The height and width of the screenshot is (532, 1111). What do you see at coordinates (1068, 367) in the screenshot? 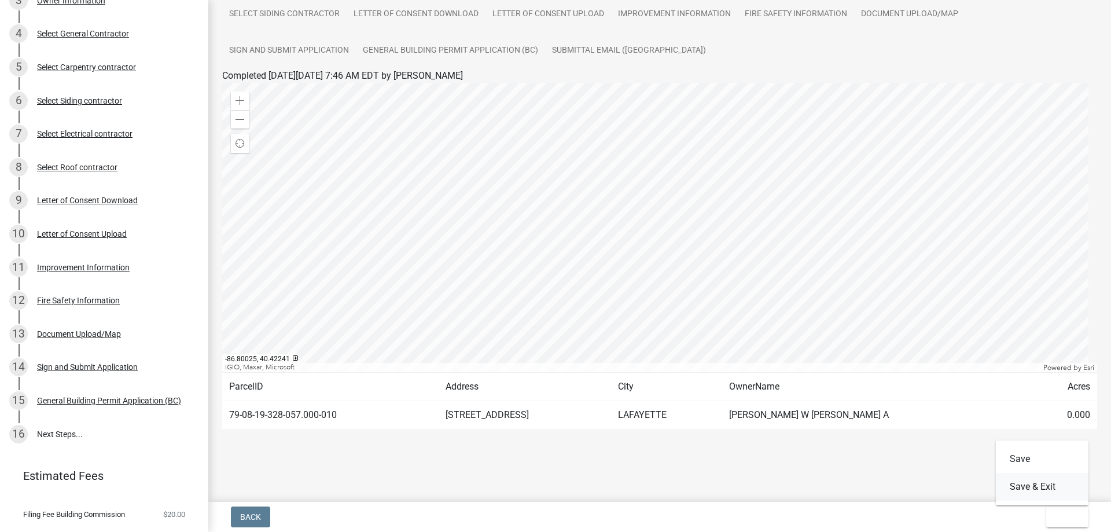
I see `div: Powered by` at bounding box center [1068, 367].